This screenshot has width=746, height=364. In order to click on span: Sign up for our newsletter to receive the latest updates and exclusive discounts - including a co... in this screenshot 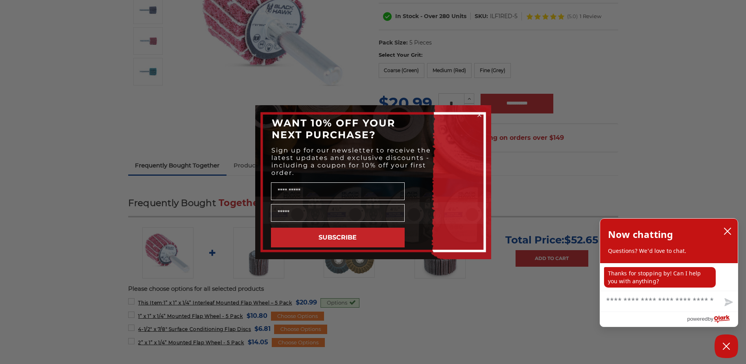, I will do `click(351, 161)`.